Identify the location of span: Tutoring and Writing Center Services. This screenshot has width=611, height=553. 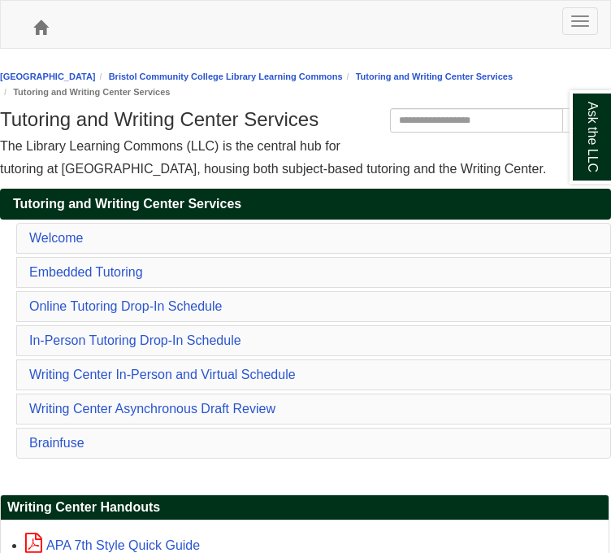
(127, 203).